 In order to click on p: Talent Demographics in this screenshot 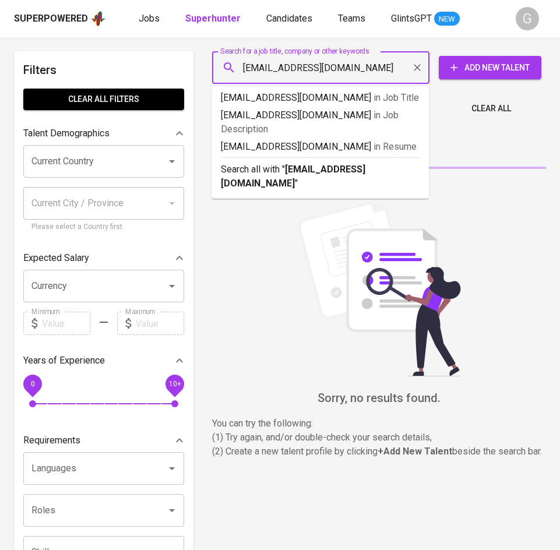, I will do `click(66, 133)`.